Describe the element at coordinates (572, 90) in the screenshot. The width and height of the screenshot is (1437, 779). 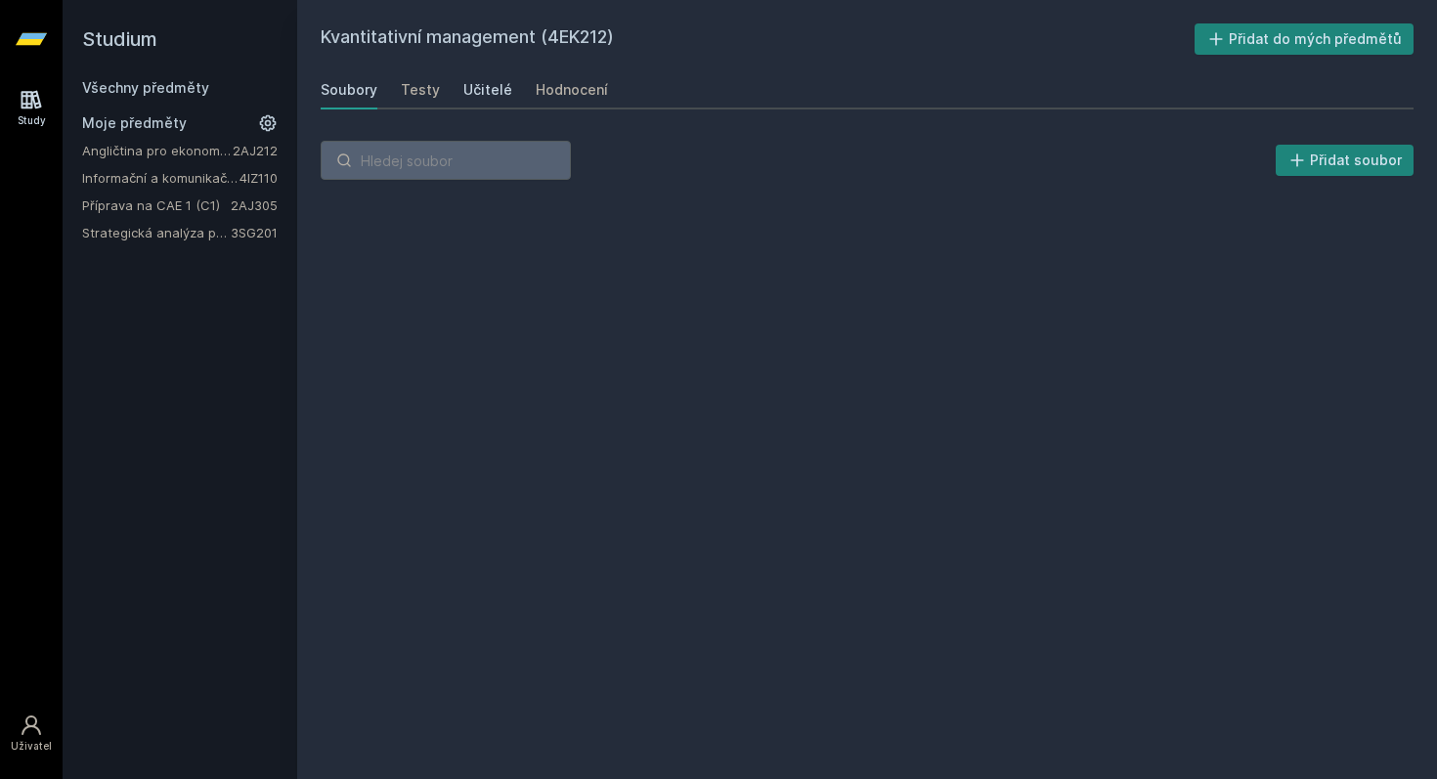
I see `div: Hodnocení` at that location.